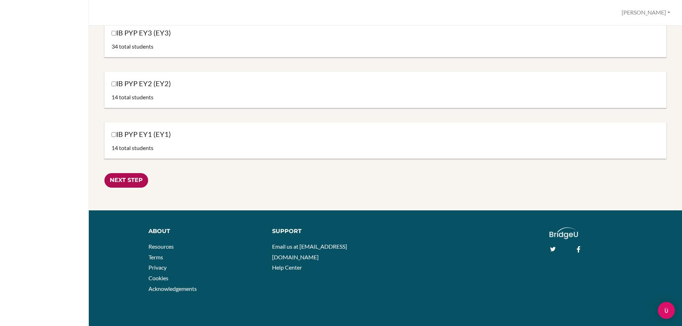 This screenshot has height=326, width=682. Describe the element at coordinates (666, 311) in the screenshot. I see `div: Open Intercom Messenger` at that location.